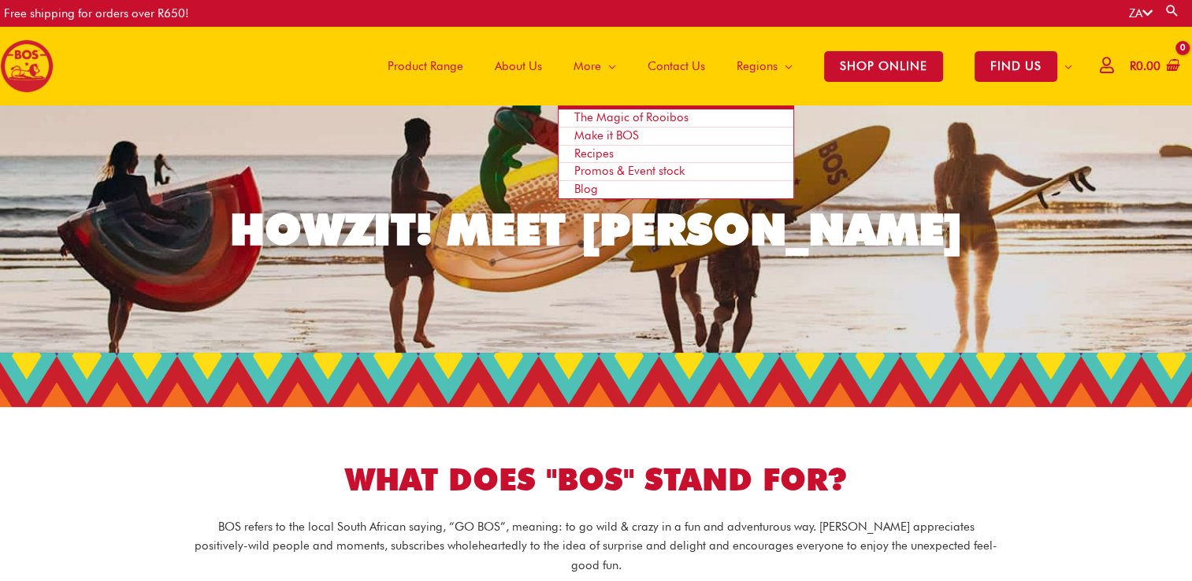 This screenshot has width=1192, height=581. What do you see at coordinates (629, 171) in the screenshot?
I see `span: Promos & Event stock` at bounding box center [629, 171].